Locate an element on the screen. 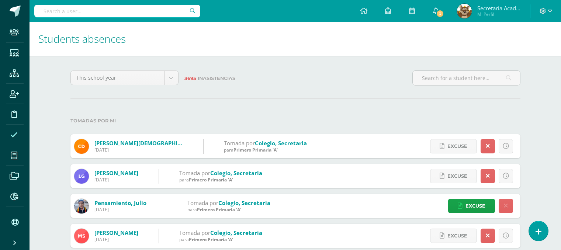 This screenshot has height=250, width=561. a: Pensamiento, Julio is located at coordinates (120, 203).